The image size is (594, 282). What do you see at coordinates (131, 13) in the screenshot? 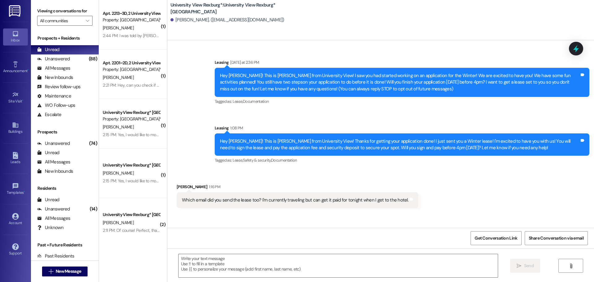
I see `div: Apt. 2213~3D, 2 University View Rexburg` at bounding box center [131, 13].